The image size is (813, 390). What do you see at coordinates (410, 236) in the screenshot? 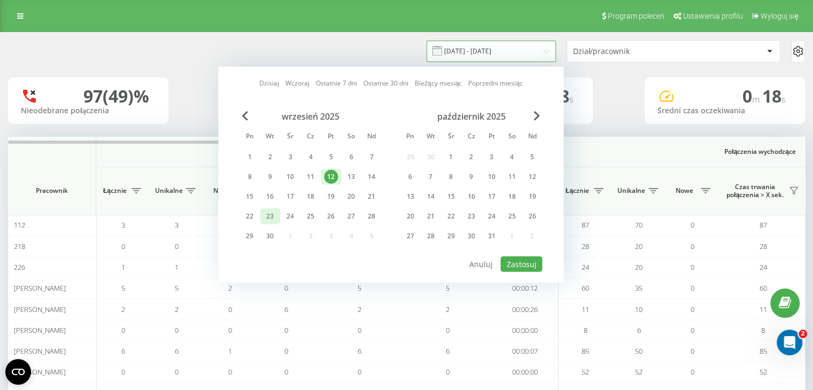
I see `div: 27` at bounding box center [410, 236].